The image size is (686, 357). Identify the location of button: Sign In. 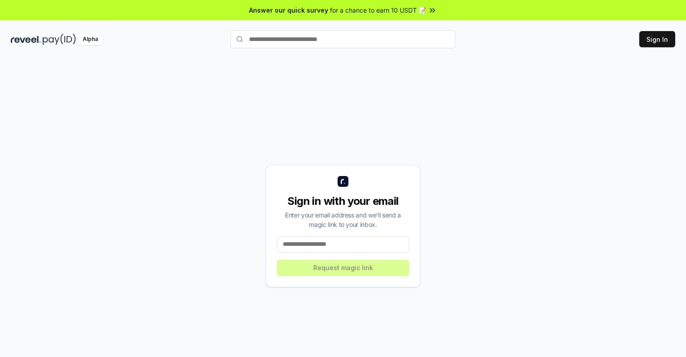
(657, 39).